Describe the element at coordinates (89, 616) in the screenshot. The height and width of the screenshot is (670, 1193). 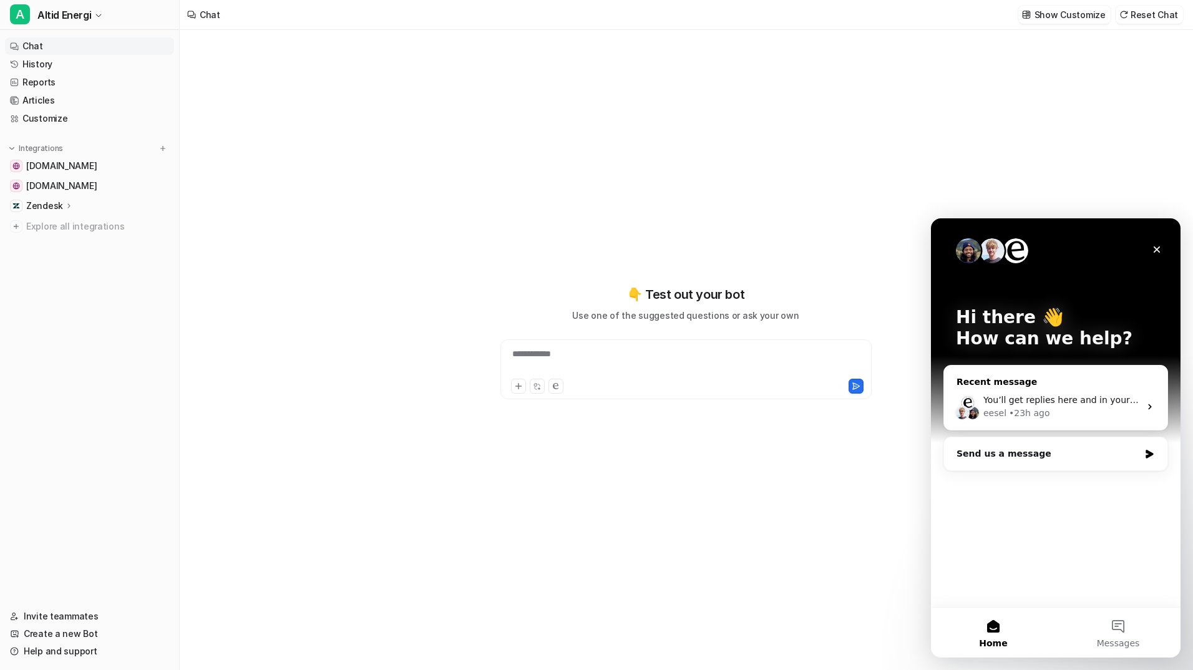
I see `a: Invite teammates` at that location.